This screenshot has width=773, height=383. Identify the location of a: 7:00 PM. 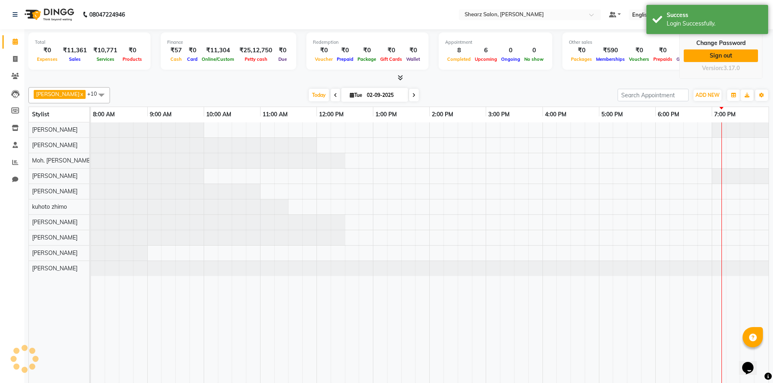
(724, 114).